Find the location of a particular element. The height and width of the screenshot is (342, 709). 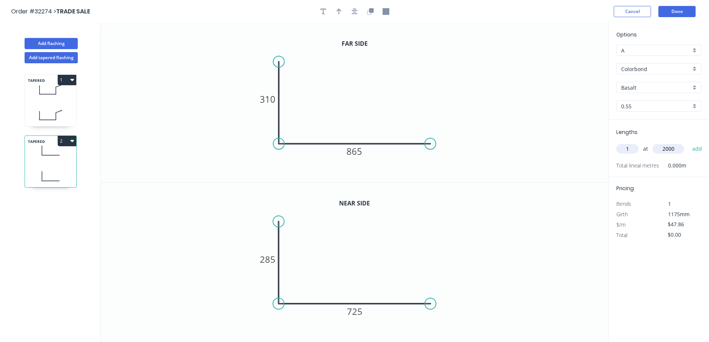

span: Order #32274 > is located at coordinates (34, 11).